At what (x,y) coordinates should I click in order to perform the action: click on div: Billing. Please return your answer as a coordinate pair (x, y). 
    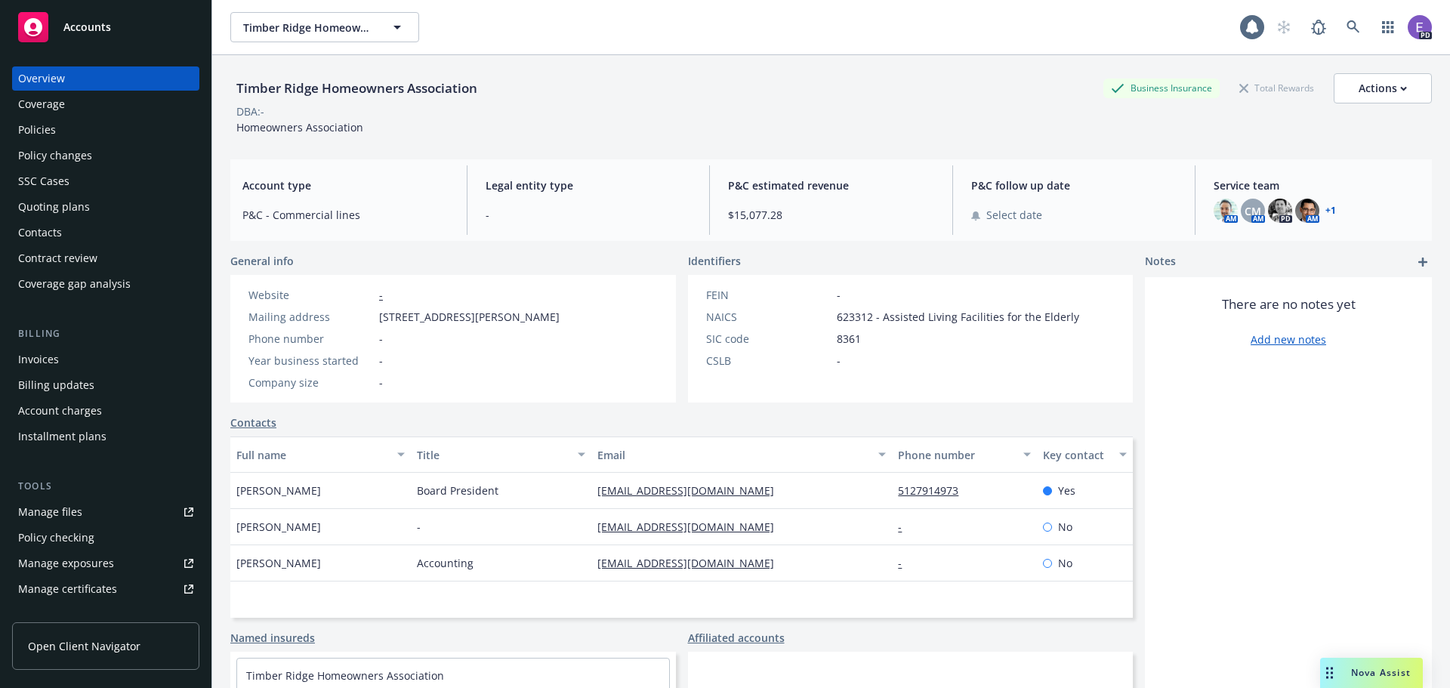
    Looking at the image, I should click on (106, 334).